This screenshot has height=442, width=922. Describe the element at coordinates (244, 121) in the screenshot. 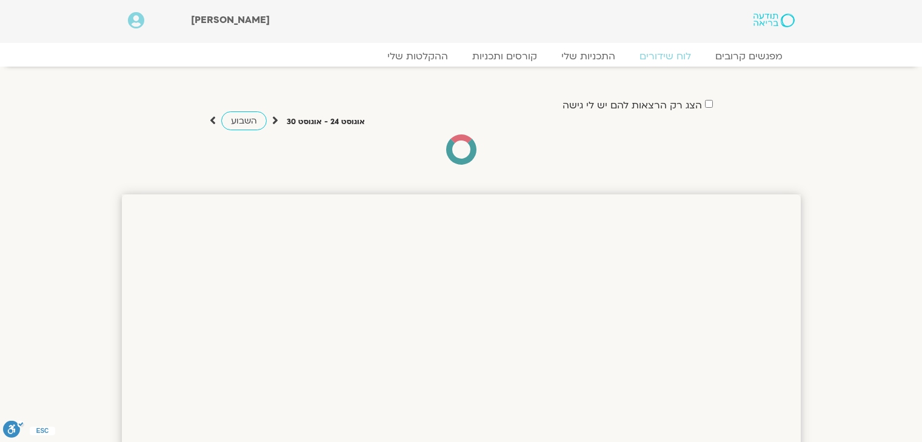

I see `span: השבוע` at that location.